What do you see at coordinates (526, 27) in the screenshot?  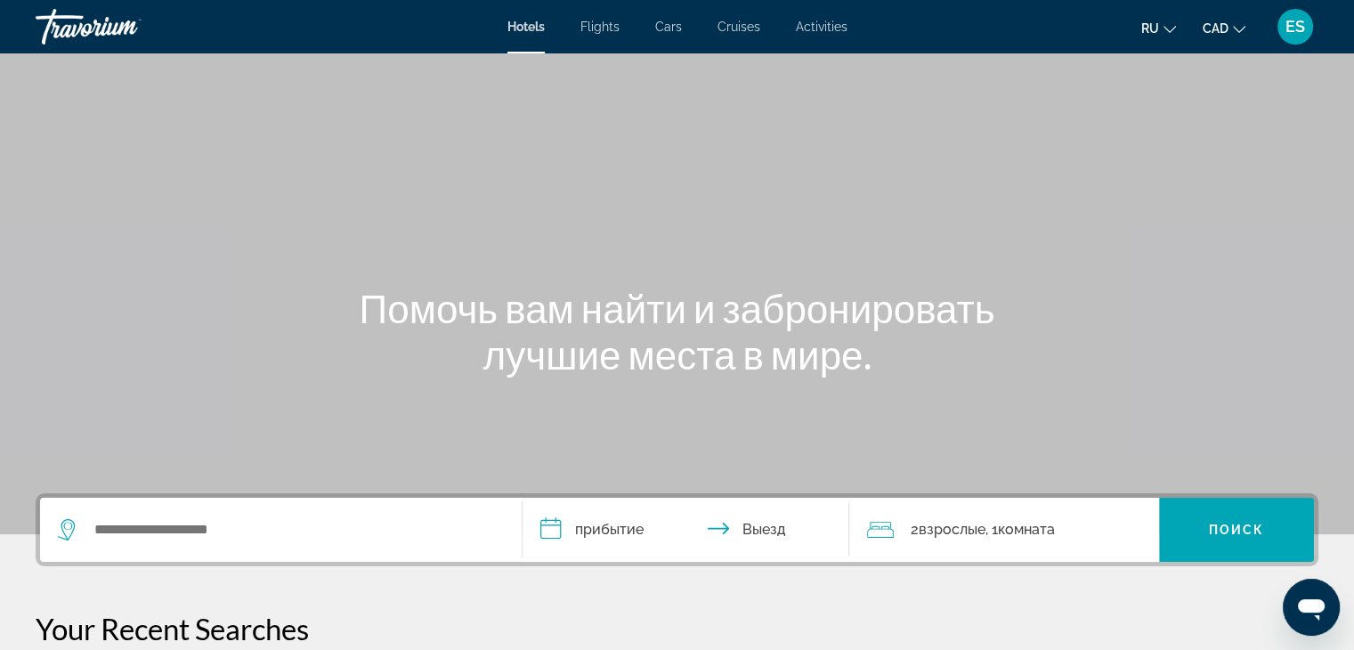 I see `a: Hotels` at bounding box center [526, 27].